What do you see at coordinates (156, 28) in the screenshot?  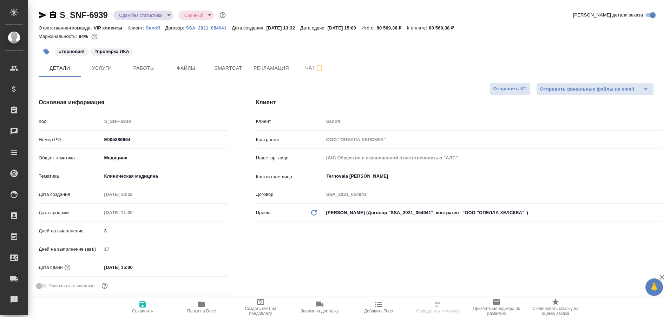 I see `p: Sanofi` at bounding box center [156, 28].